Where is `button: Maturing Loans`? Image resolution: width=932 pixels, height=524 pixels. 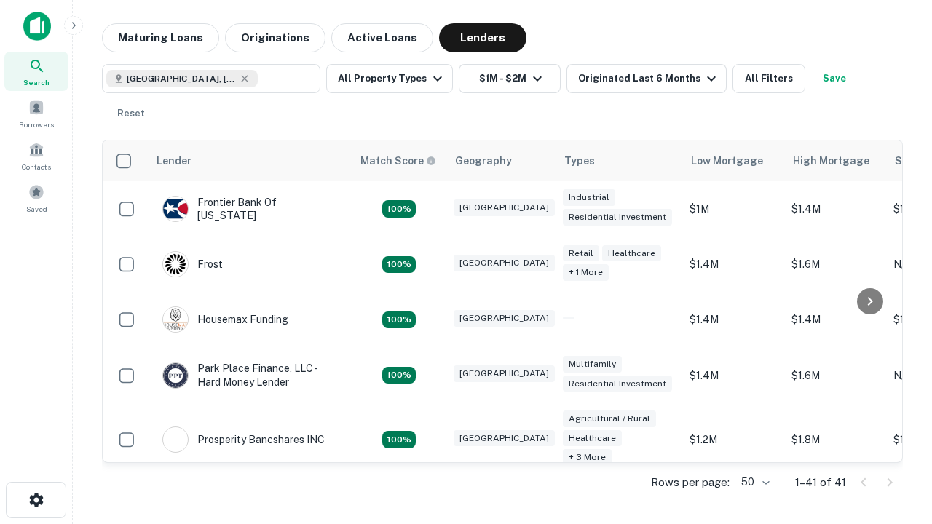
button: Maturing Loans is located at coordinates (160, 38).